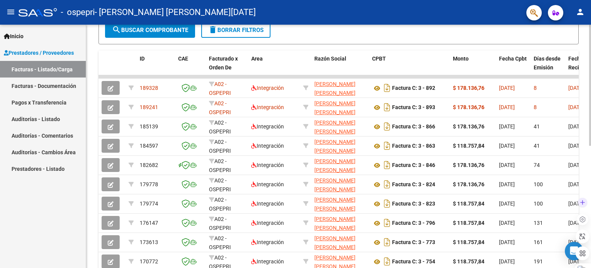  What do you see at coordinates (539, 203) in the screenshot?
I see `span: 100` at bounding box center [539, 203].